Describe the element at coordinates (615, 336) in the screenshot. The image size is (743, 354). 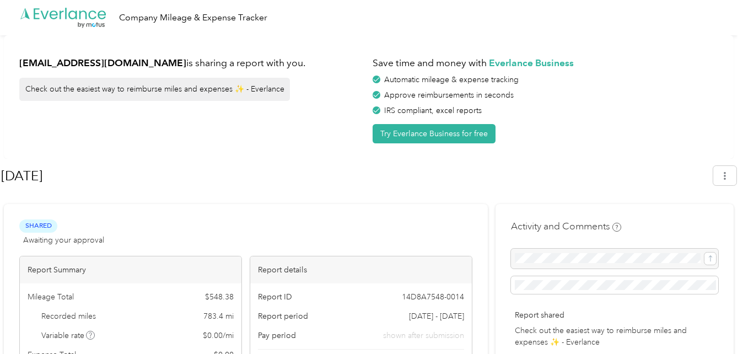
I see `p: Check out the easiest way to reimburse miles and expenses ✨ - Everlance` at that location.